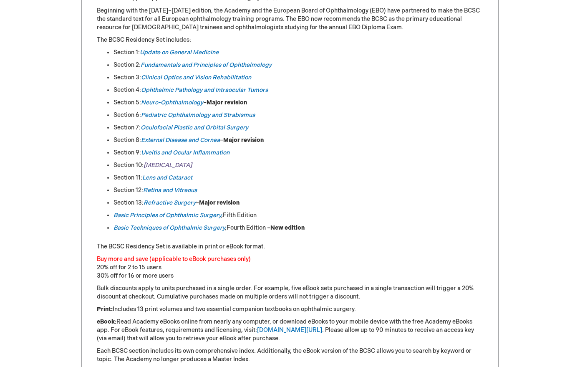  What do you see at coordinates (173, 259) in the screenshot?
I see `font: Buy more and save (applicable to eBook purchases only)` at bounding box center [173, 259].